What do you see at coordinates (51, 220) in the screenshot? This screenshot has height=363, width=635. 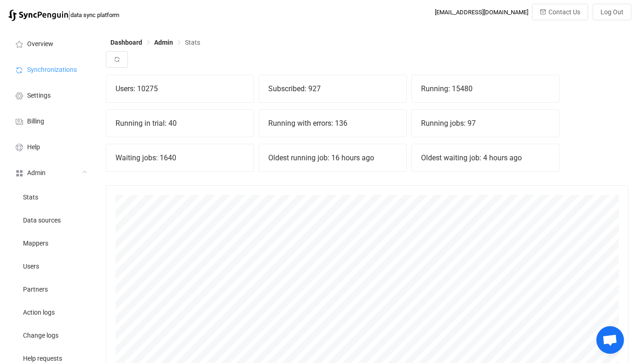 I see `a: Data sources` at bounding box center [51, 220].